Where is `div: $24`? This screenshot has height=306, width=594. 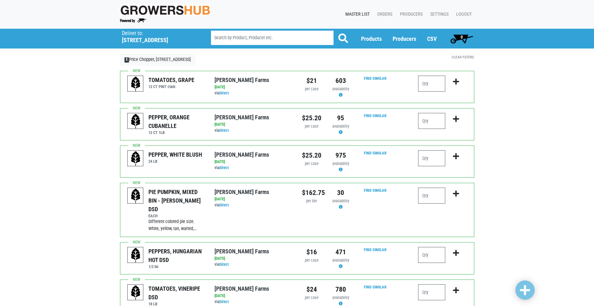
div: $24 is located at coordinates (312, 290).